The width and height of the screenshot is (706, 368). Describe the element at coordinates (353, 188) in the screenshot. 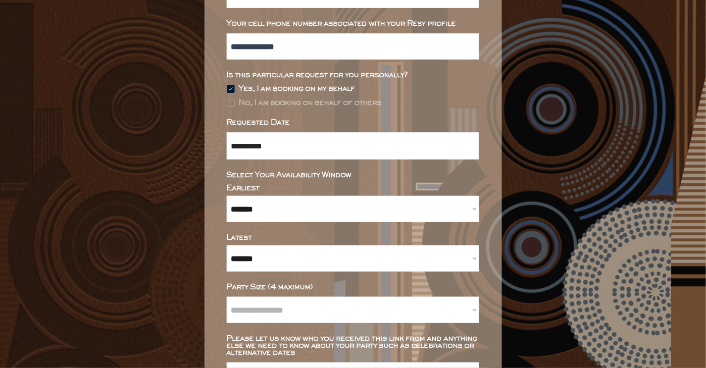

I see `div: Earliest` at that location.